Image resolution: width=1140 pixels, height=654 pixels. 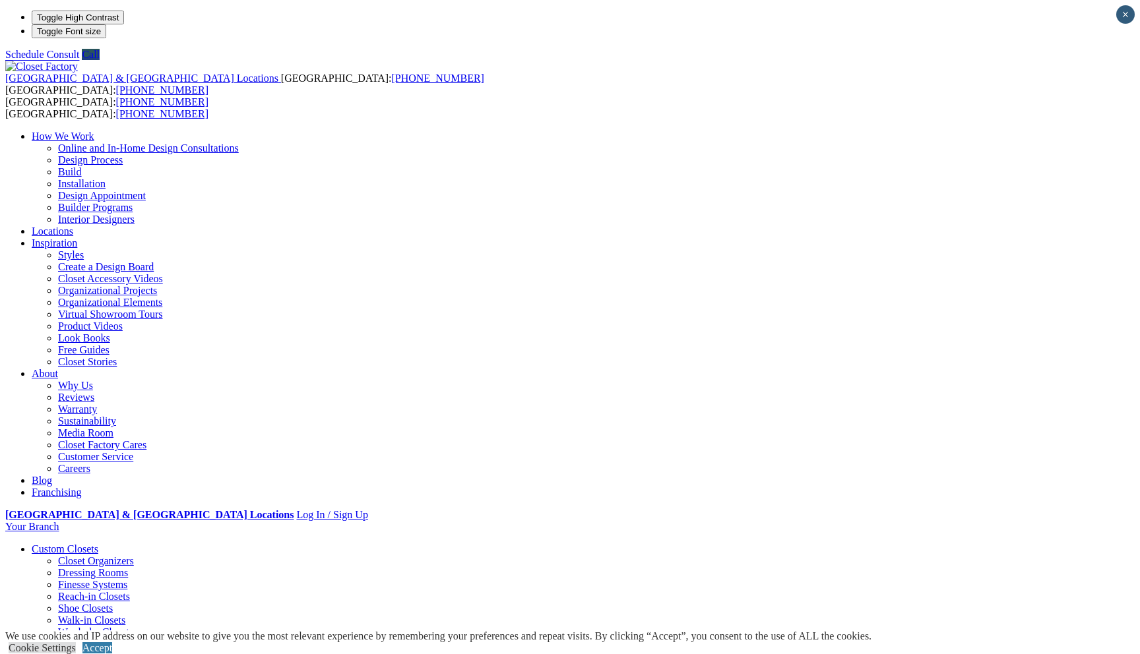 I want to click on a: Schedule Consult, so click(x=42, y=54).